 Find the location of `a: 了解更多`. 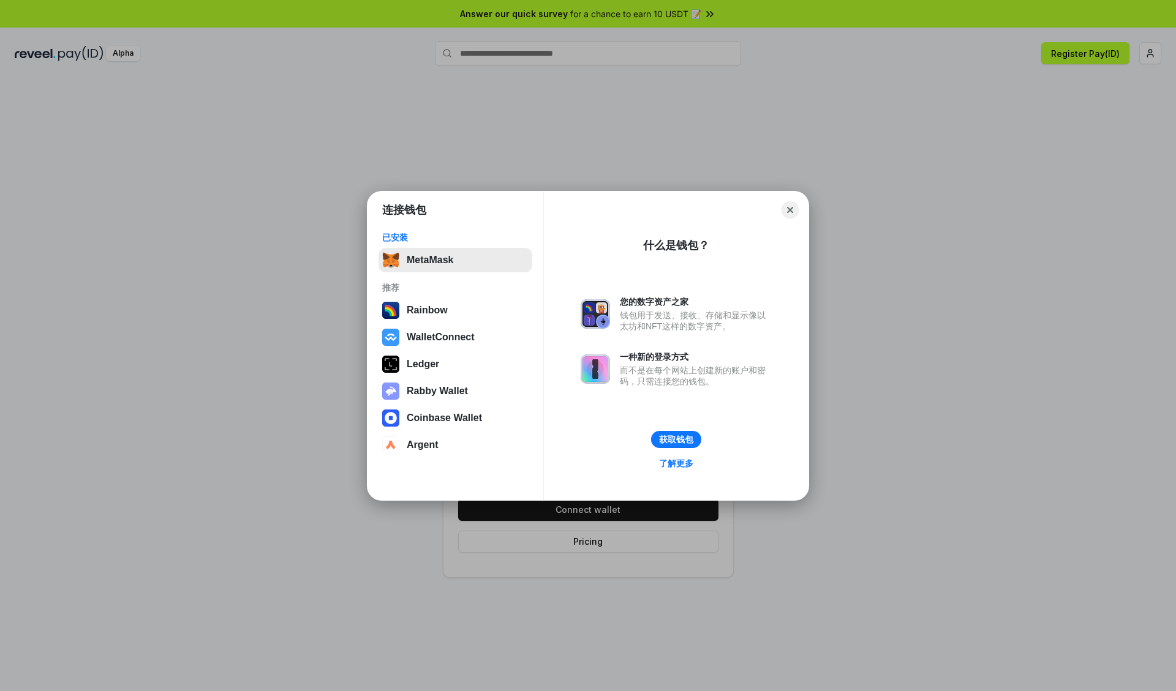

a: 了解更多 is located at coordinates (676, 464).